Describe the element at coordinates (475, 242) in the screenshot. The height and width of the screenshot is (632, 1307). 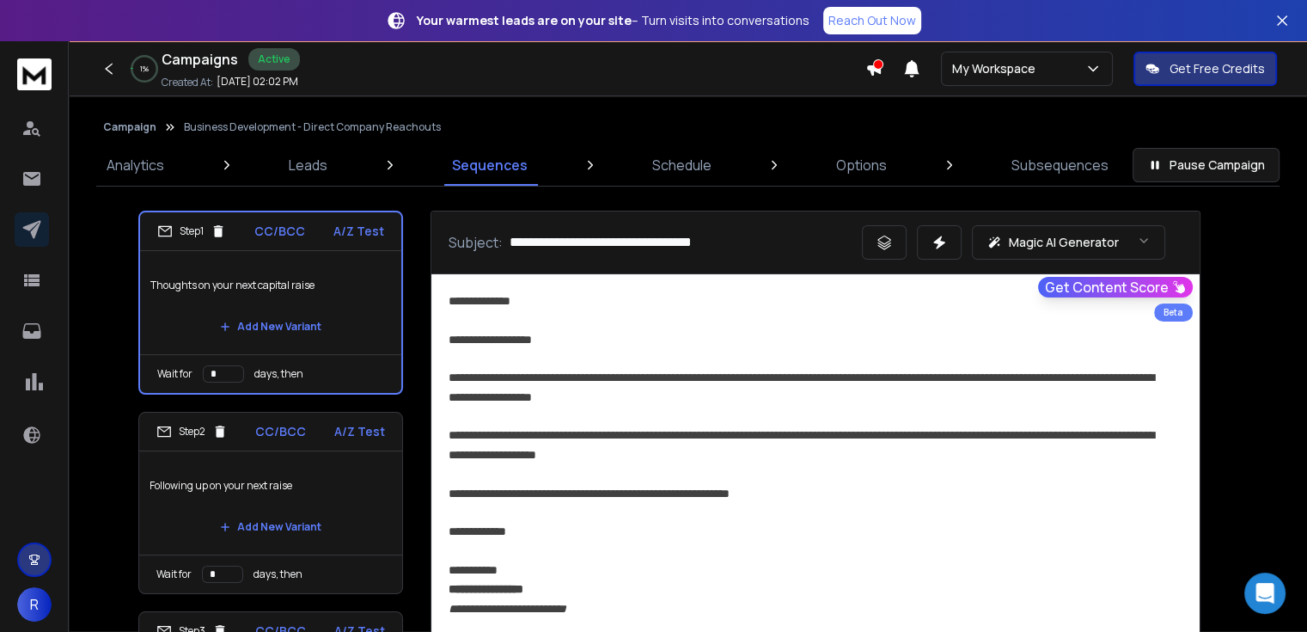
I see `p: Subject:` at that location.